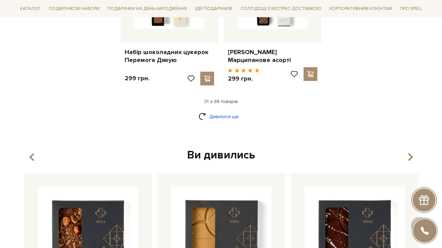 This screenshot has height=248, width=442. Describe the element at coordinates (30, 9) in the screenshot. I see `span: Каталог` at that location.